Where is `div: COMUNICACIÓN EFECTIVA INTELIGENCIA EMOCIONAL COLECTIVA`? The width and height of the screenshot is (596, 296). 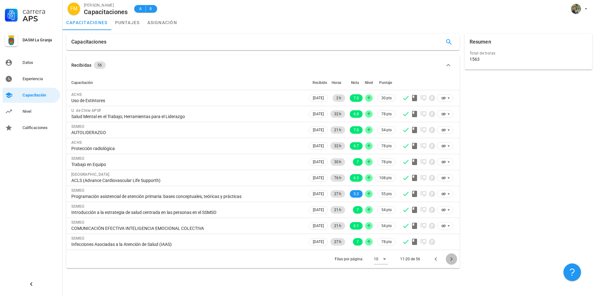 div: COMUNICACIÓN EFECTIVA INTELIGENCIA EMOCIONAL COLECTIVA is located at coordinates (187, 228).